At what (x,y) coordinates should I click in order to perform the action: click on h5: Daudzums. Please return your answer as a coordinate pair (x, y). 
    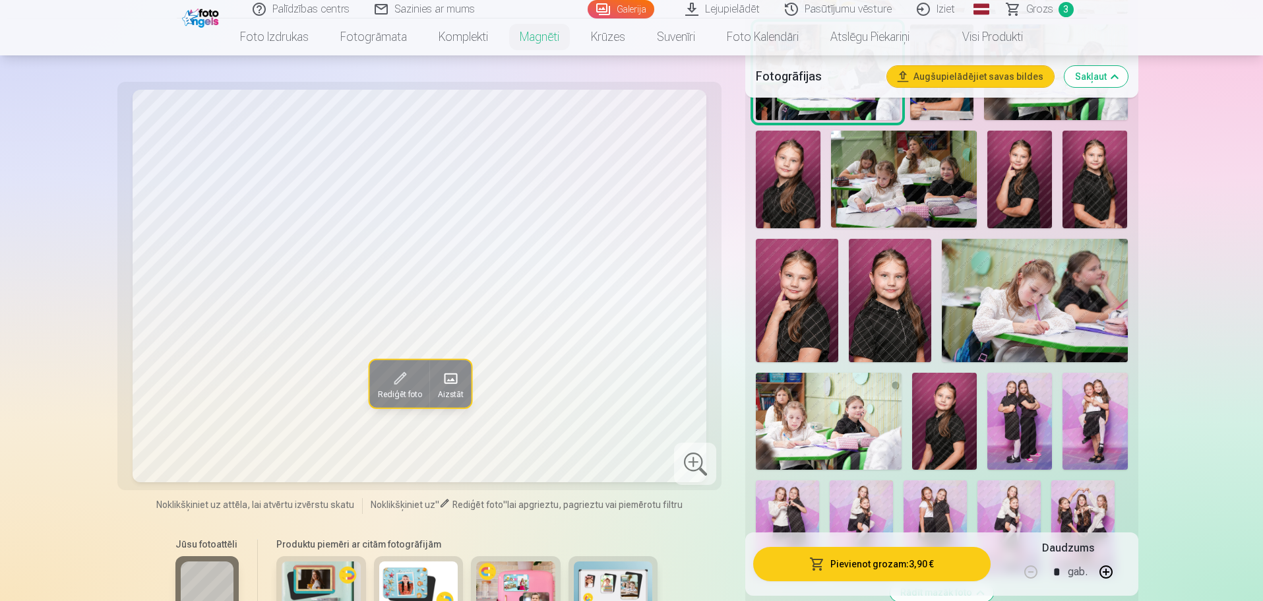
    Looking at the image, I should click on (1067, 548).